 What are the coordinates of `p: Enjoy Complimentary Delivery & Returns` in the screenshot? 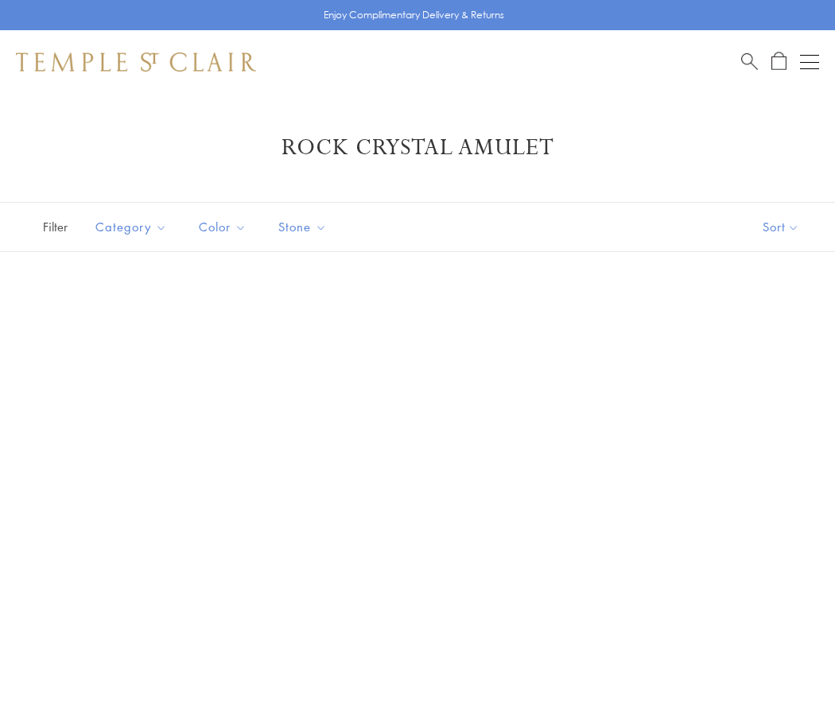 It's located at (413, 15).